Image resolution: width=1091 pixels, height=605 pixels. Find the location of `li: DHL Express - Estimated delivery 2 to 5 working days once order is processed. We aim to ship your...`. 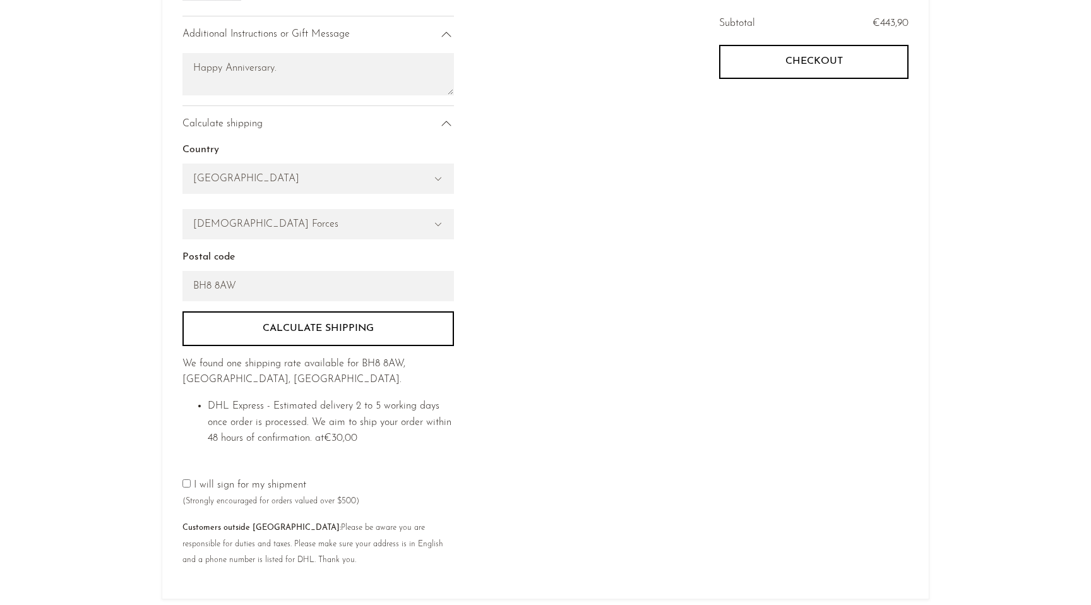

li: DHL Express - Estimated delivery 2 to 5 working days once order is processed. We aim to ship your... is located at coordinates (331, 422).